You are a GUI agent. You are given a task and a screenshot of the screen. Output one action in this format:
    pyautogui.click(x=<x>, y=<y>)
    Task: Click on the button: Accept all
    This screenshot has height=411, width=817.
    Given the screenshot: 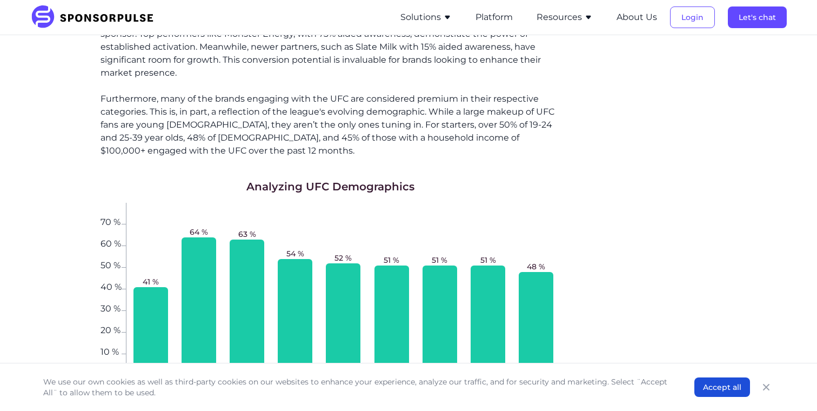 What is the action you would take?
    pyautogui.click(x=722, y=387)
    